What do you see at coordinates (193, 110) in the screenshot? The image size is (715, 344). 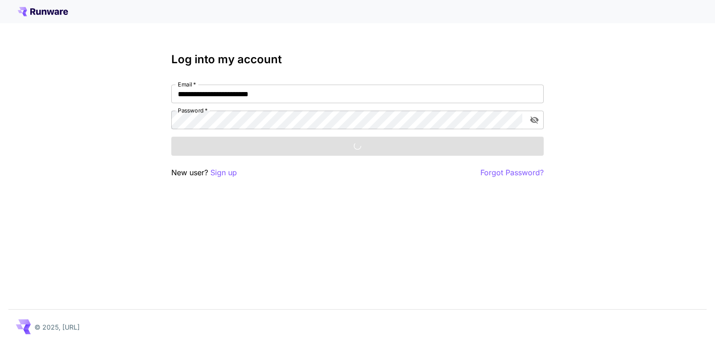 I see `label: Password` at bounding box center [193, 110].